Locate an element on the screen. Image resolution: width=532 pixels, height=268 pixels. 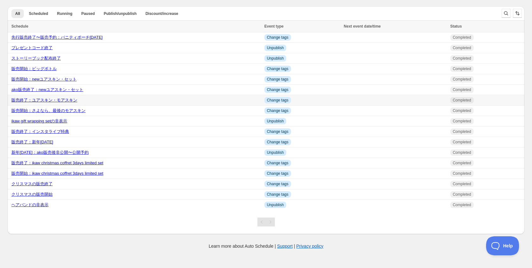
a: Privacy policy is located at coordinates (310, 246).